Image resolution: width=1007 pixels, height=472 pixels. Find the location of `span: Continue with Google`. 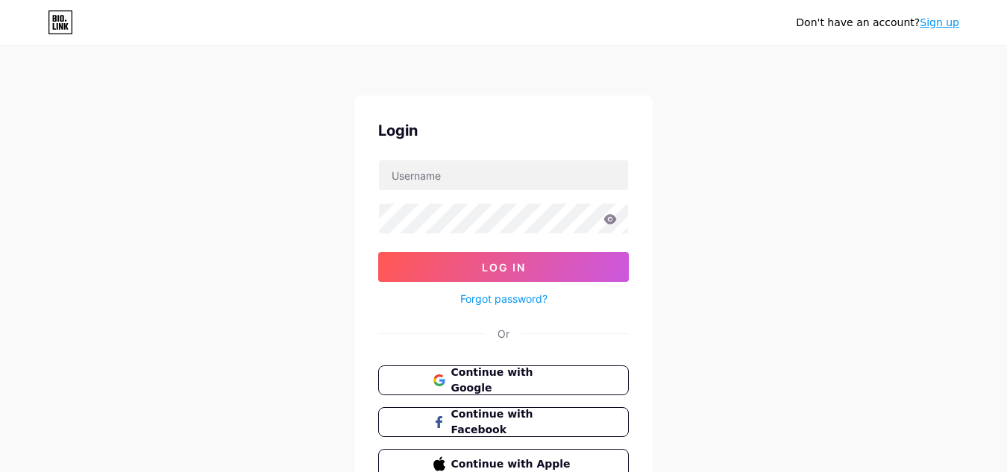

span: Continue with Google is located at coordinates (512, 380).